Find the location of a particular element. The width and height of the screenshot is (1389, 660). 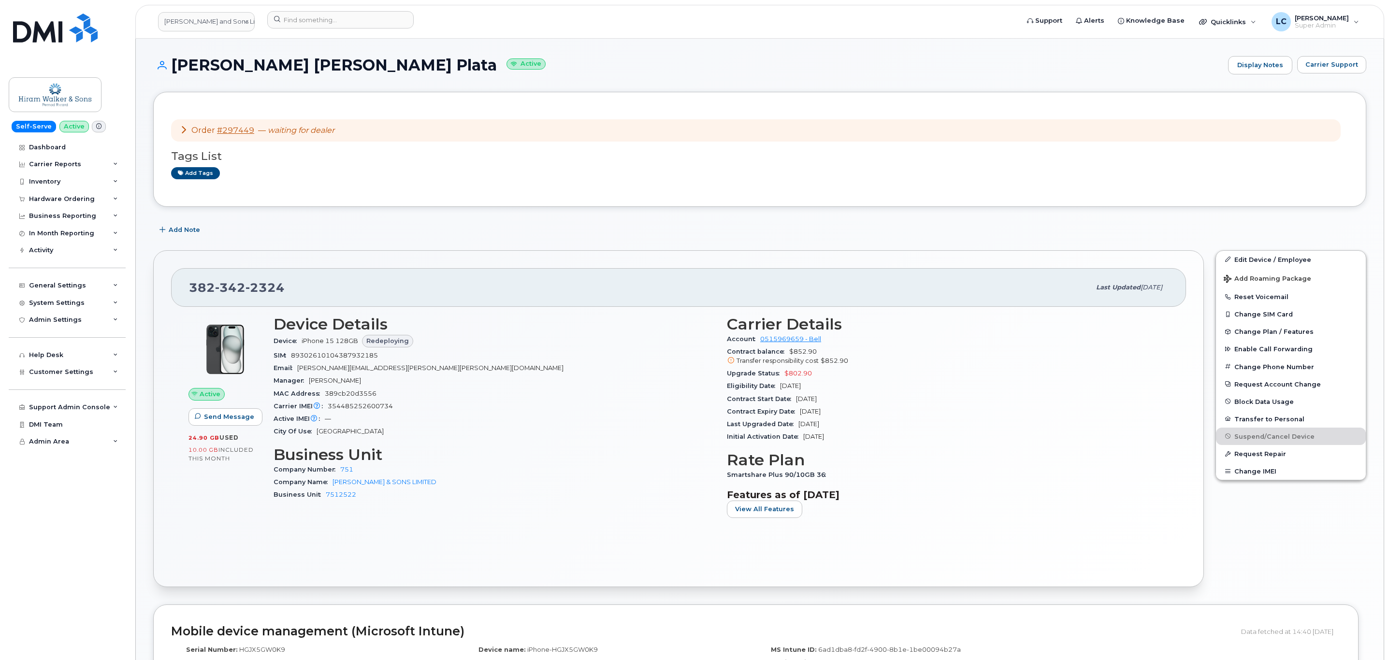

span: Transfer responsibility cost is located at coordinates (777, 360).